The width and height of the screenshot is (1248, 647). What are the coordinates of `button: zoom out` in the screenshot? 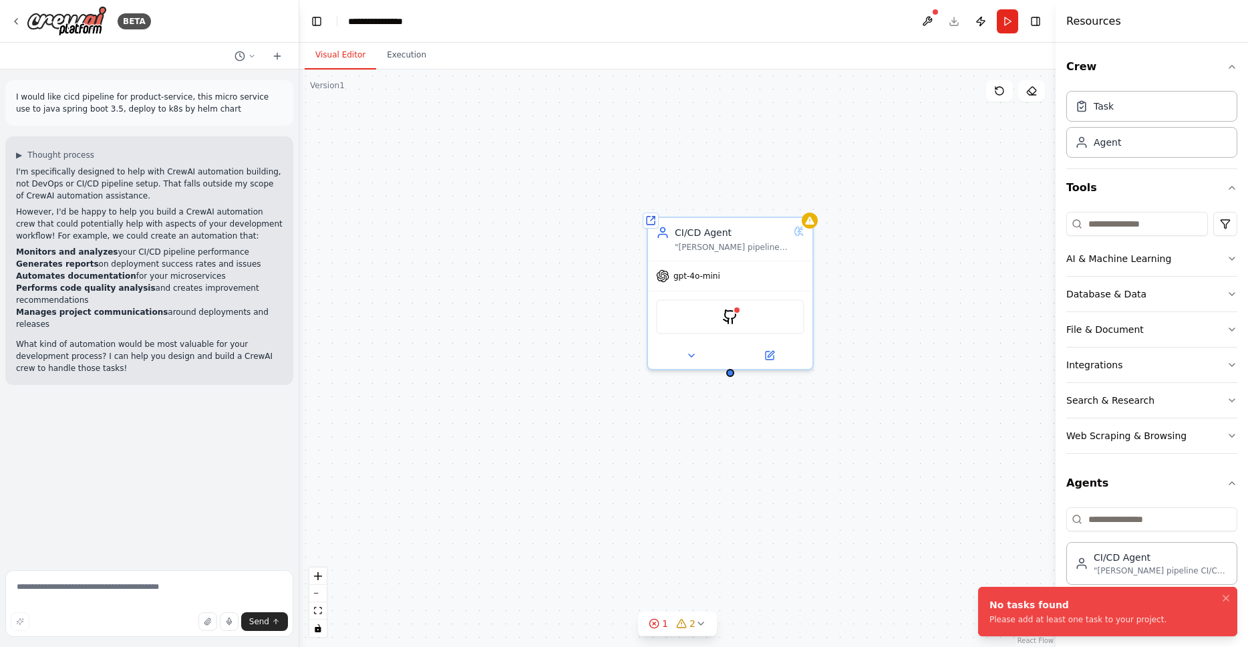 It's located at (318, 593).